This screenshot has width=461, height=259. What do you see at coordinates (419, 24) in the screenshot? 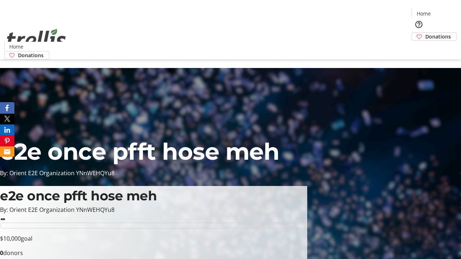
I see `button: Help` at bounding box center [419, 24].